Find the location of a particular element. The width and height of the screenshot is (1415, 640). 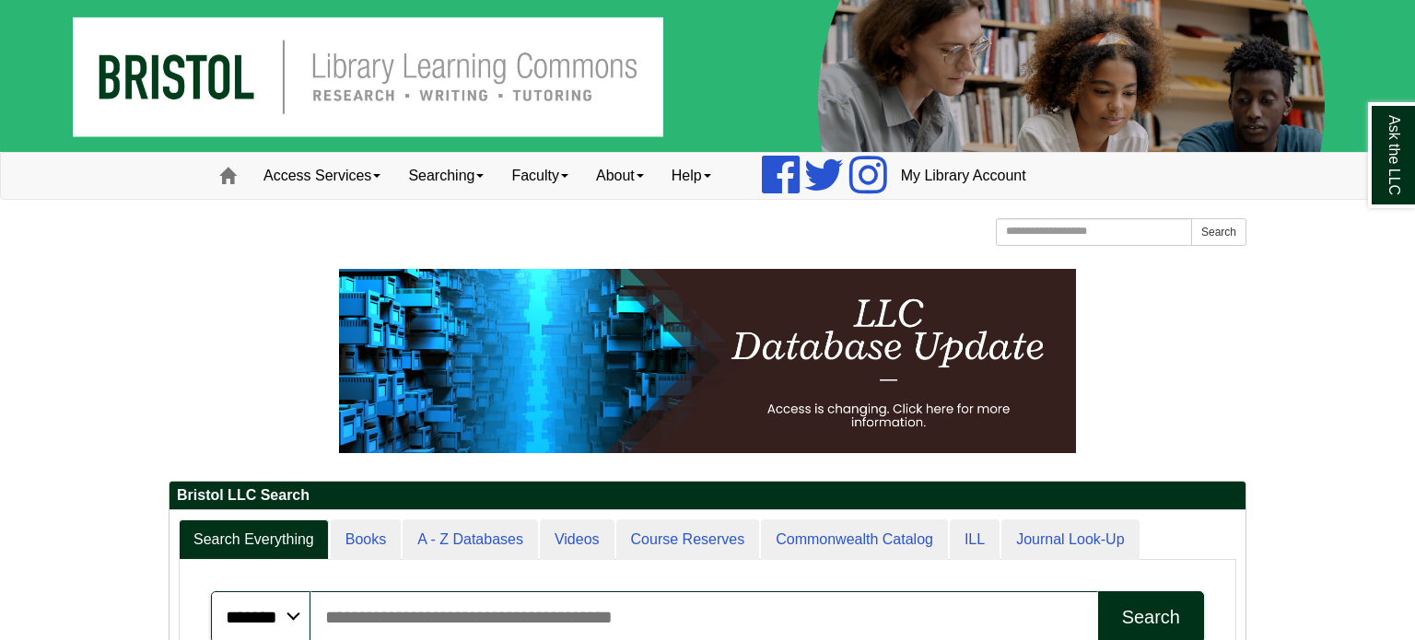

a: Commonwealth Catalog is located at coordinates (854, 540).